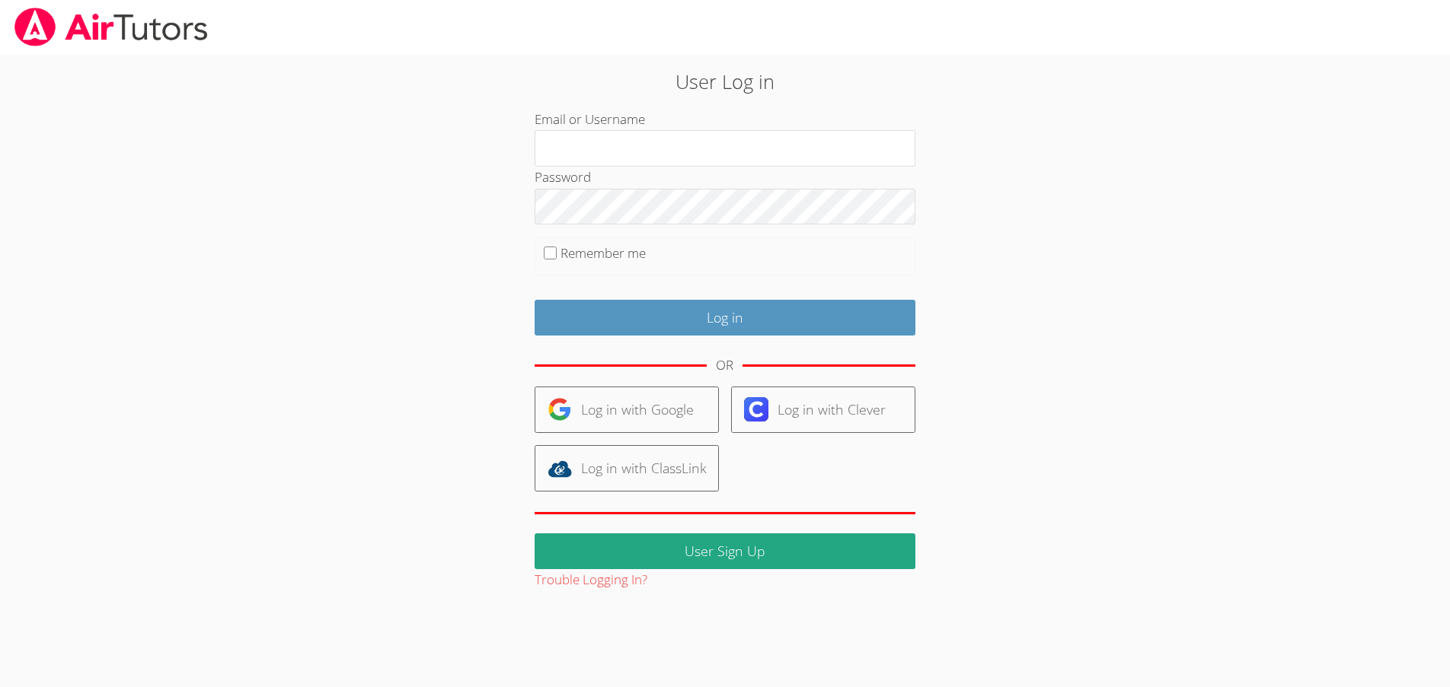 The height and width of the screenshot is (687, 1450). What do you see at coordinates (563, 177) in the screenshot?
I see `label: Password` at bounding box center [563, 177].